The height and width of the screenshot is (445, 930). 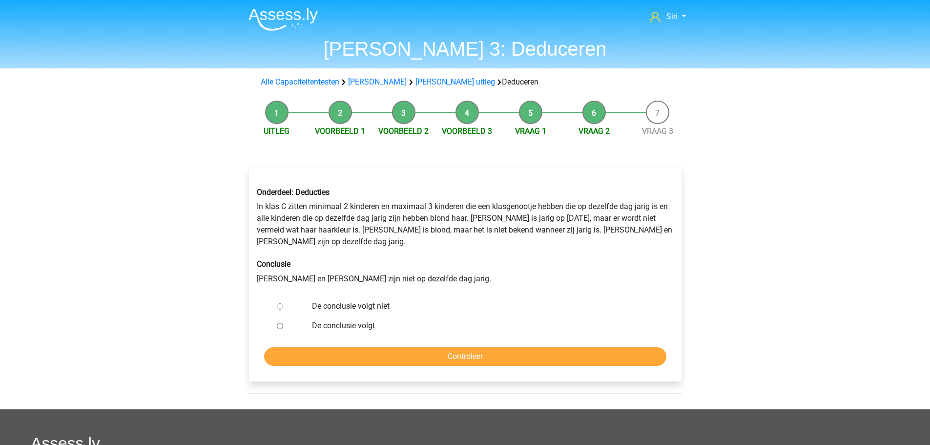 I want to click on a: Voorbeeld 3, so click(x=467, y=131).